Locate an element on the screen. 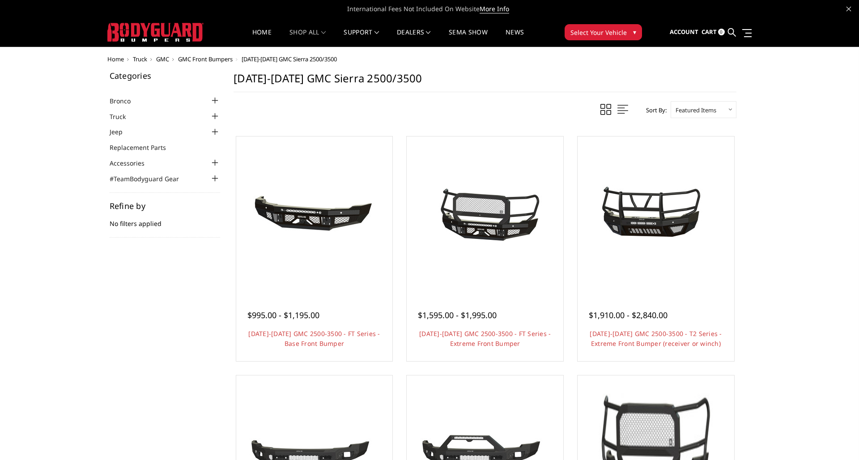 The height and width of the screenshot is (460, 859). button: Select Your Vehicle is located at coordinates (603, 32).